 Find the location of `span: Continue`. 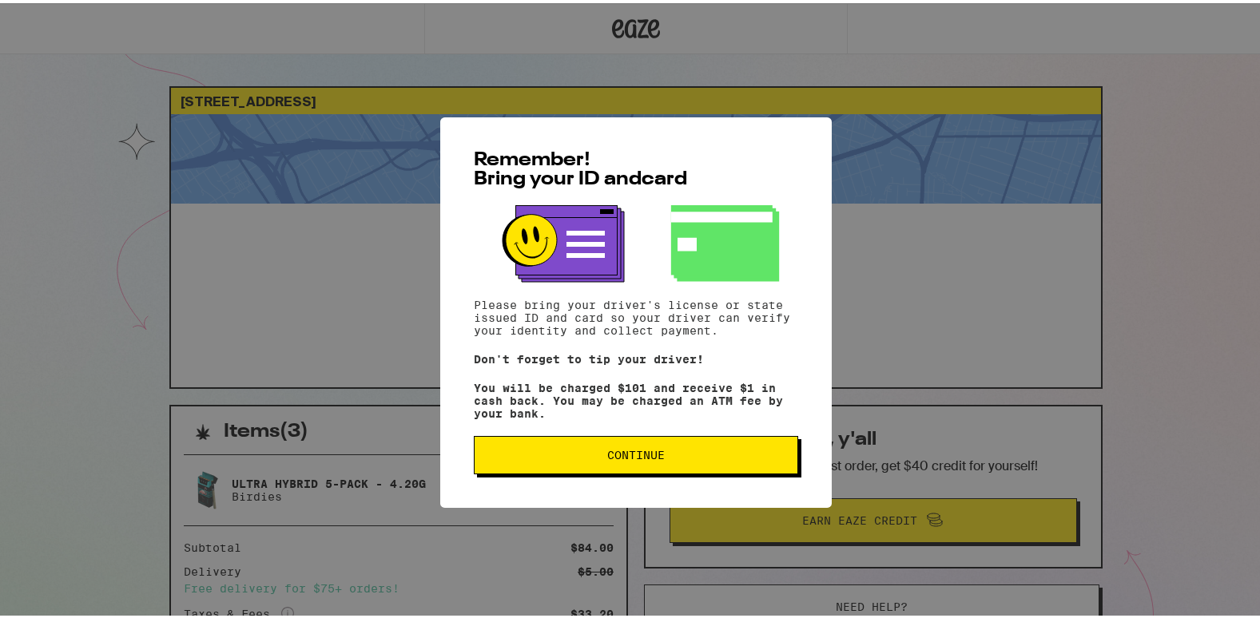

span: Continue is located at coordinates (636, 452).